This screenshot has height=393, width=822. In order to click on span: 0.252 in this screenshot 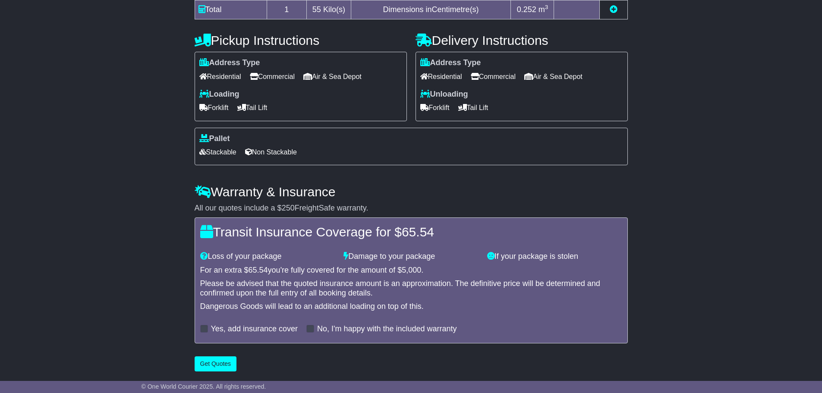, I will do `click(526, 9)`.